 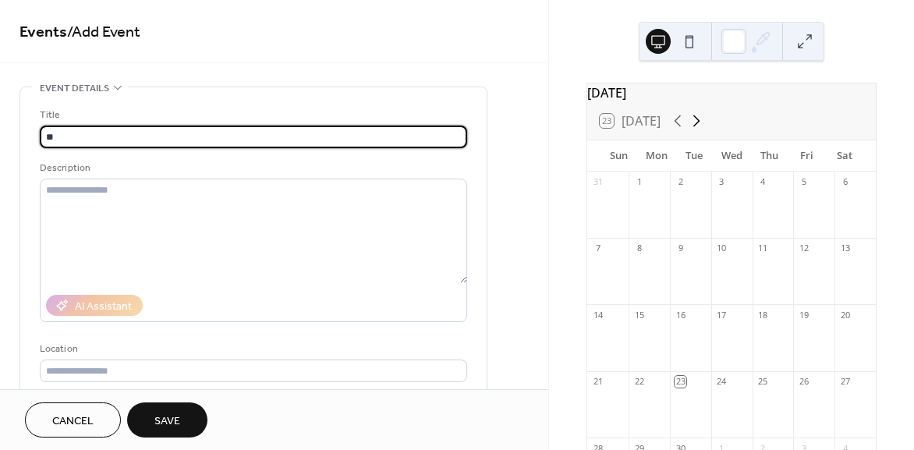 What do you see at coordinates (722, 314) in the screenshot?
I see `div: 17` at bounding box center [722, 314].